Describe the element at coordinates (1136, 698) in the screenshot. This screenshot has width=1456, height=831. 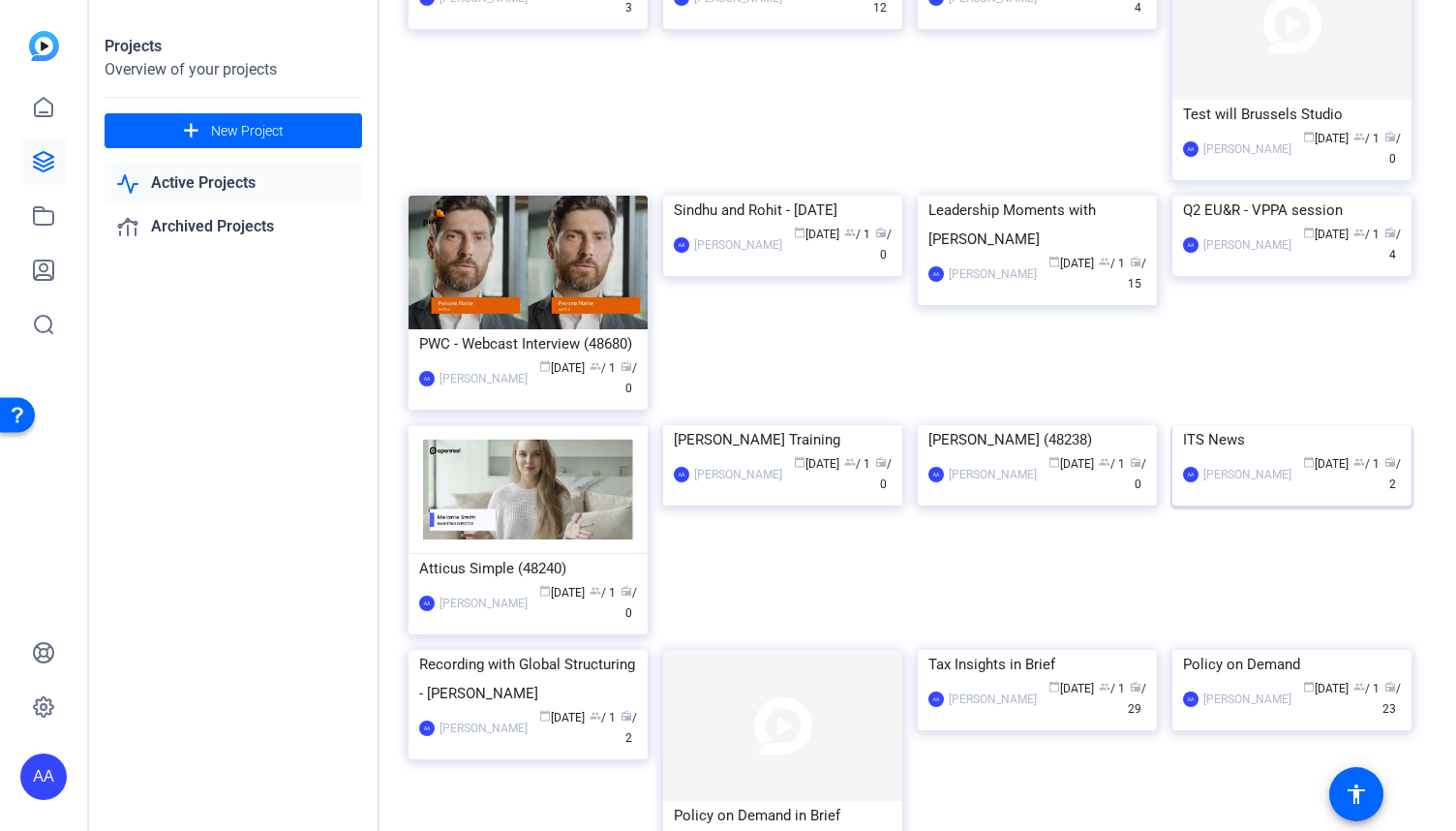
I see `span: / 29` at that location.